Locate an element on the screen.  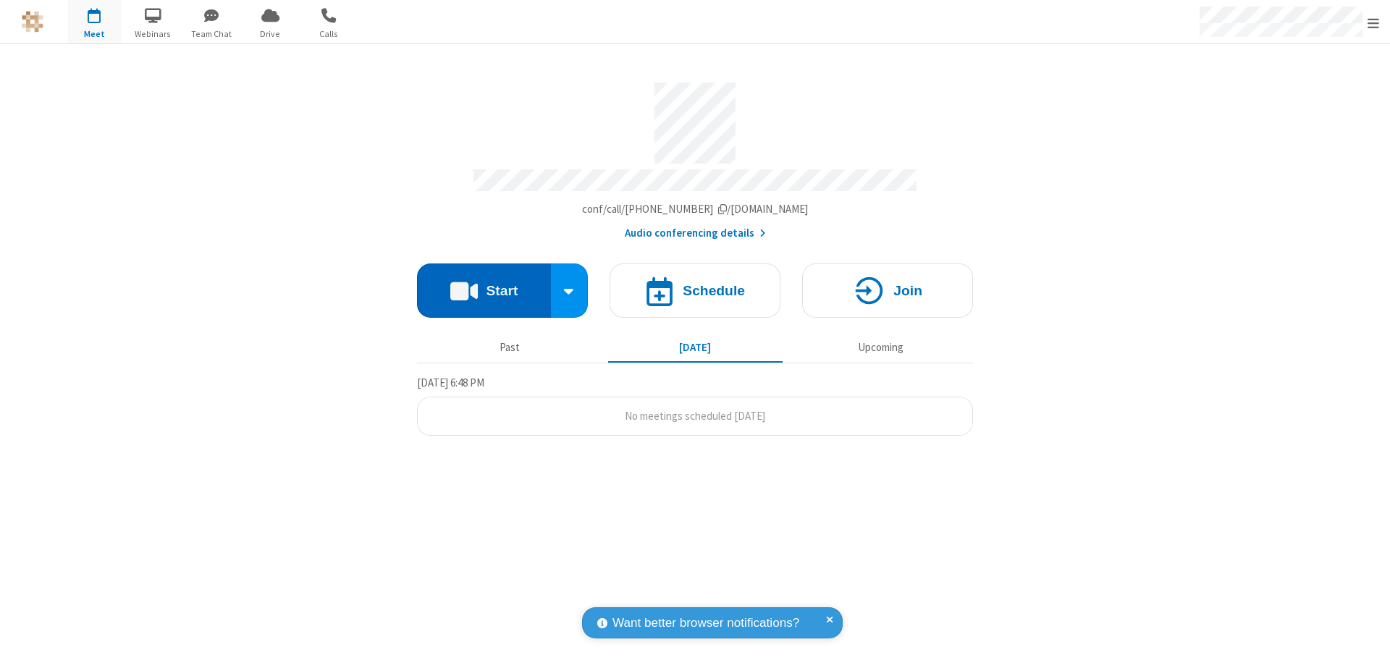
button: Copy my meeting room linkCopy my meeting room link is located at coordinates (695, 209).